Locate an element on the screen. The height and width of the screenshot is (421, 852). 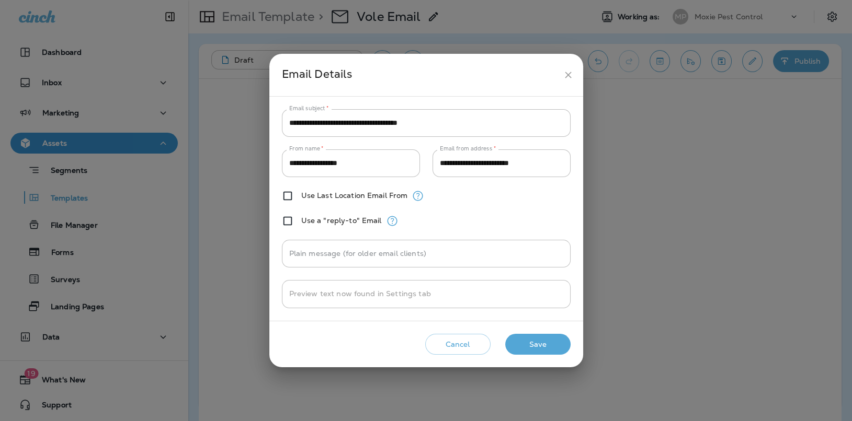
label: Email subject is located at coordinates (309, 108).